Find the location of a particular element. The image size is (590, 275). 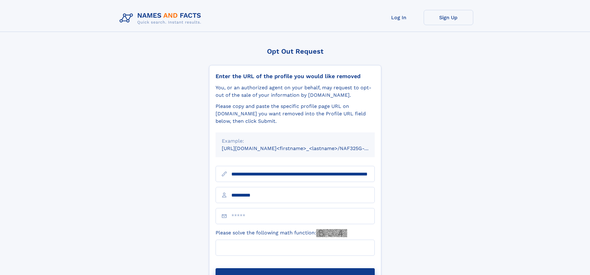

a: Log In is located at coordinates (399, 17).